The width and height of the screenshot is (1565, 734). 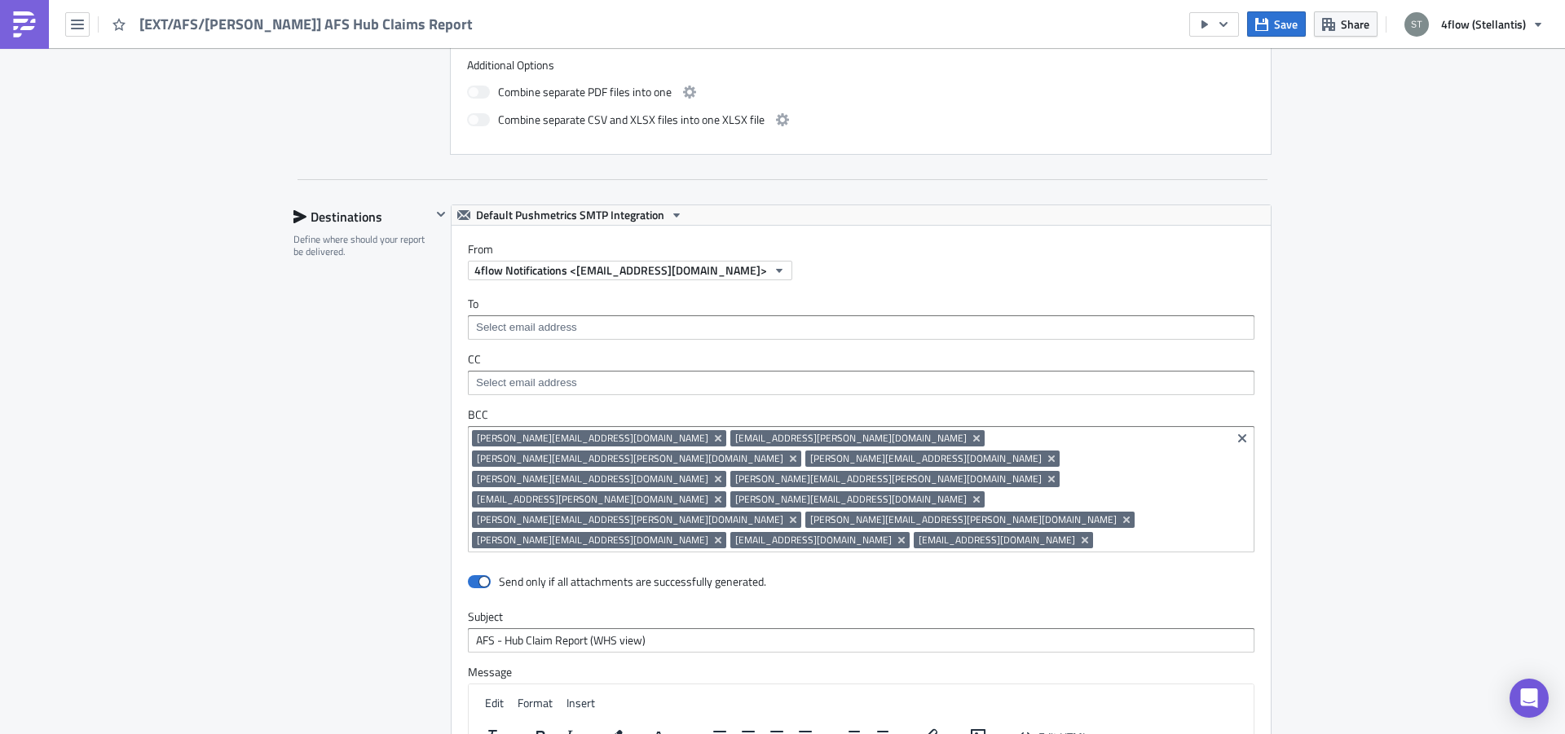 What do you see at coordinates (632, 582) in the screenshot?
I see `div: Send only if all attachments are successfully generated.` at bounding box center [632, 582].